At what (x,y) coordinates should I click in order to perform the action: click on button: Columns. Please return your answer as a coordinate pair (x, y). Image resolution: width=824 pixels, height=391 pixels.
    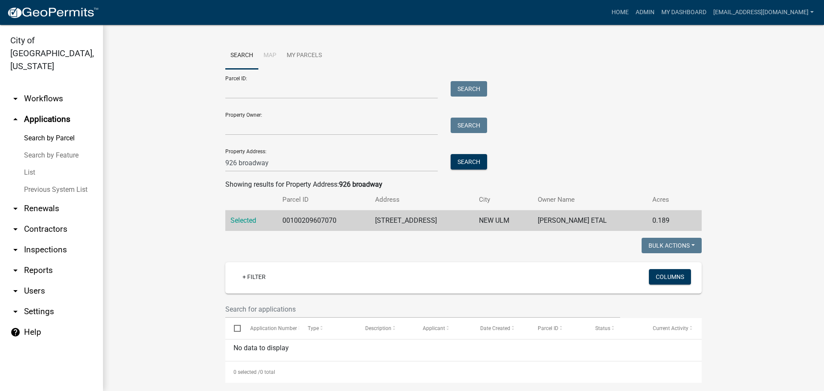
    Looking at the image, I should click on (670, 277).